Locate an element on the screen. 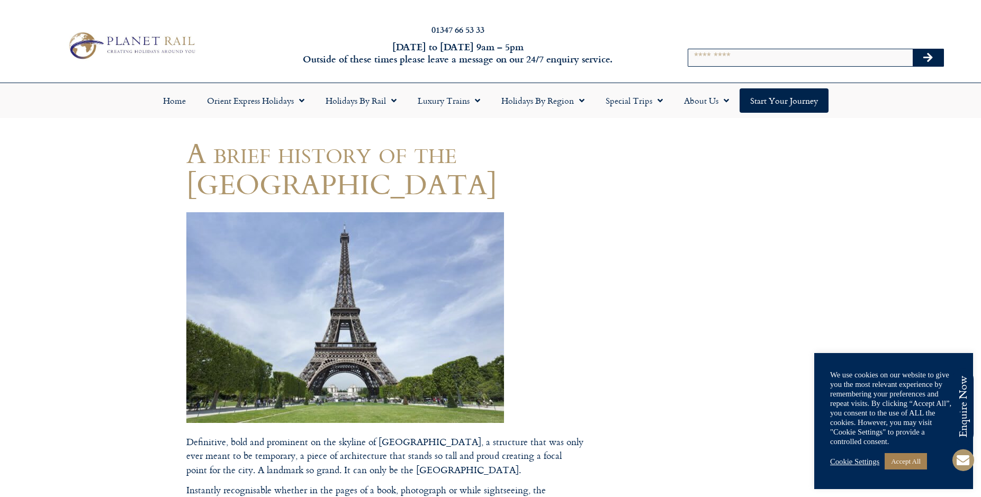  a: 01347 66 53 33 is located at coordinates (458, 29).